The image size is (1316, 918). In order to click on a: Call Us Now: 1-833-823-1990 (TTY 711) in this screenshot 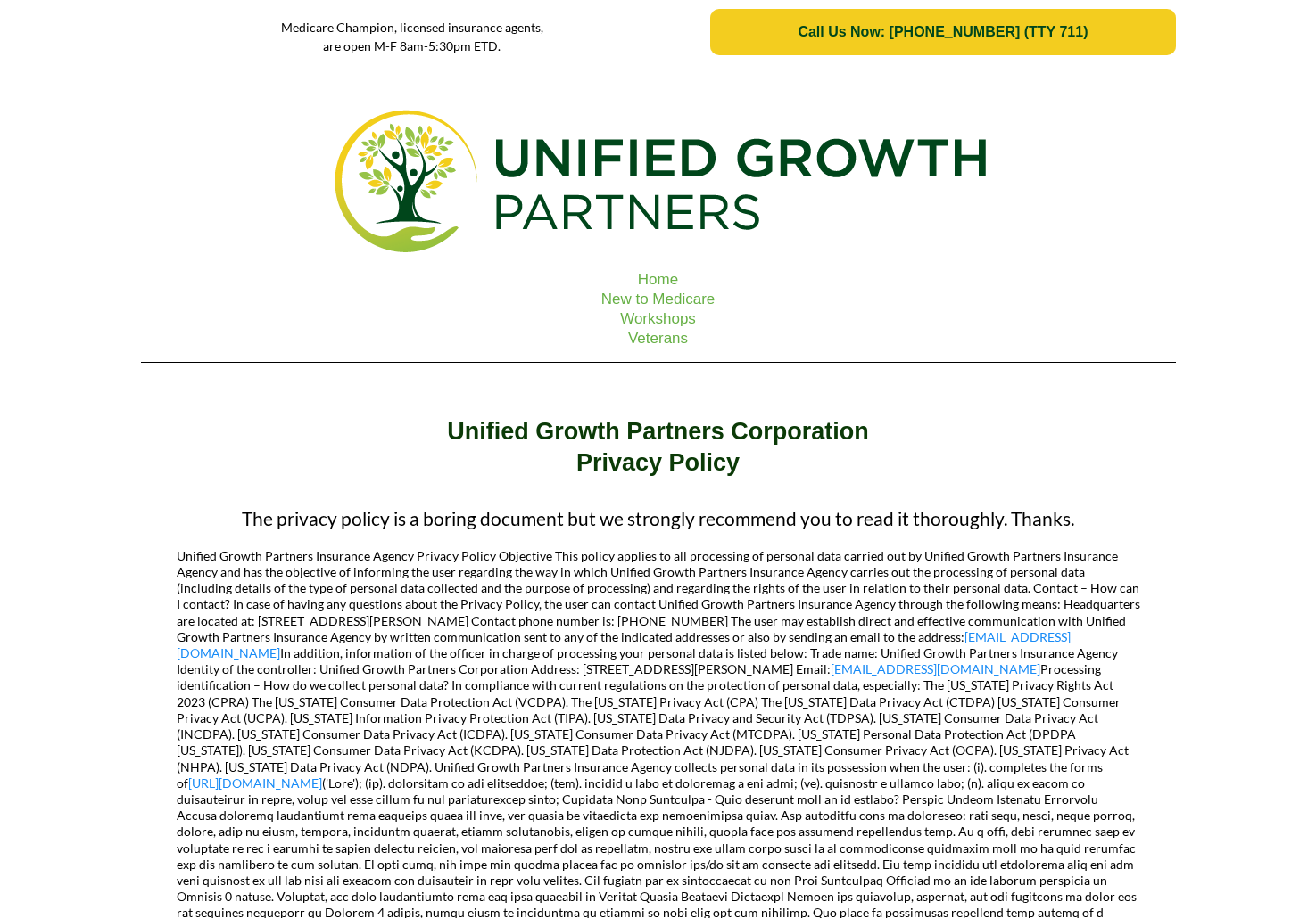, I will do `click(942, 32)`.